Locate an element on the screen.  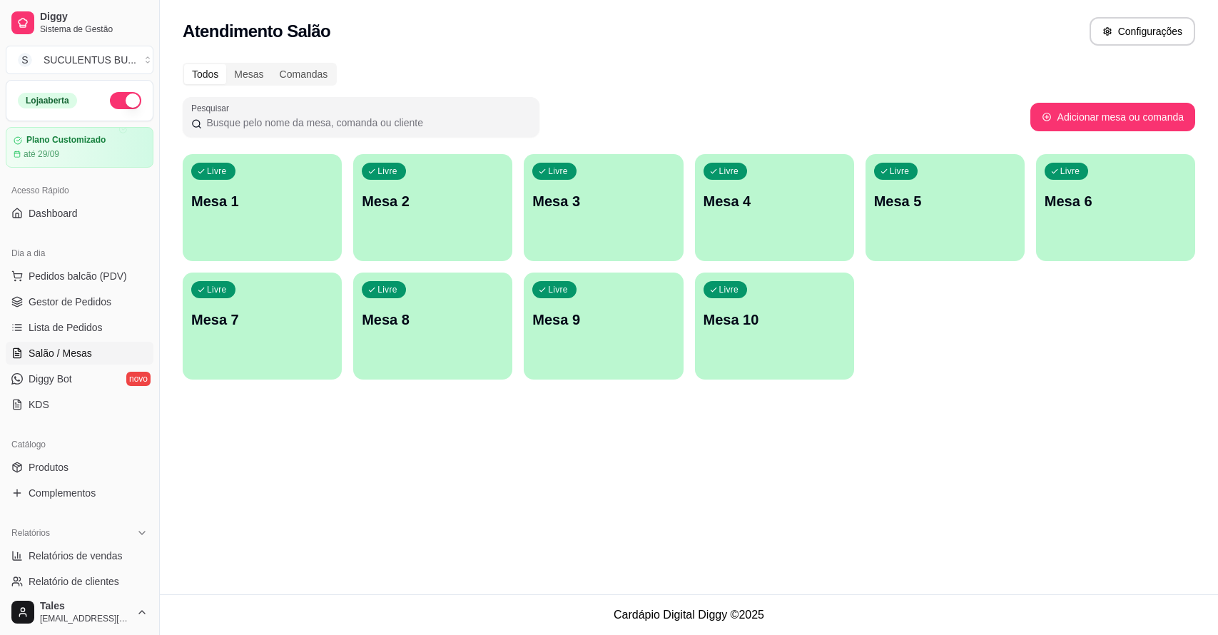
div: Acesso Rápido is located at coordinates (79, 190).